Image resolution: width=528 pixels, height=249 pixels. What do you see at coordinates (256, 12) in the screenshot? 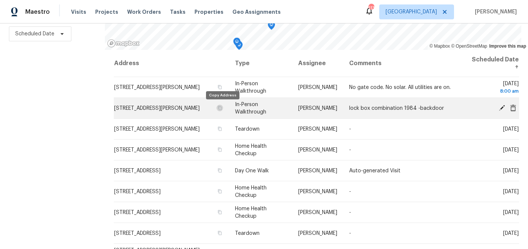
I see `span: Geo Assignments` at bounding box center [256, 12].